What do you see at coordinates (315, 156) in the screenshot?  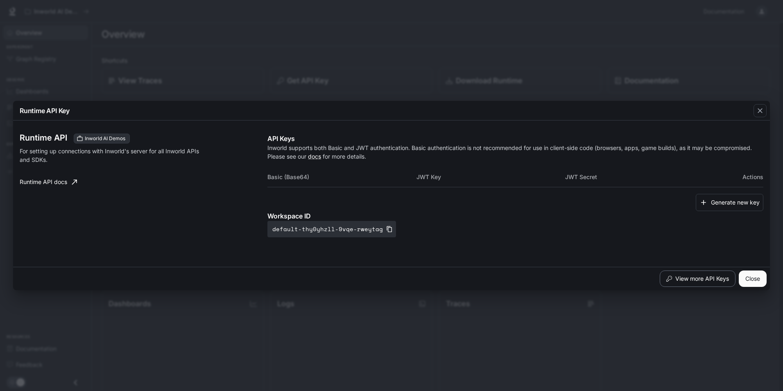 I see `a: docs` at bounding box center [315, 156].